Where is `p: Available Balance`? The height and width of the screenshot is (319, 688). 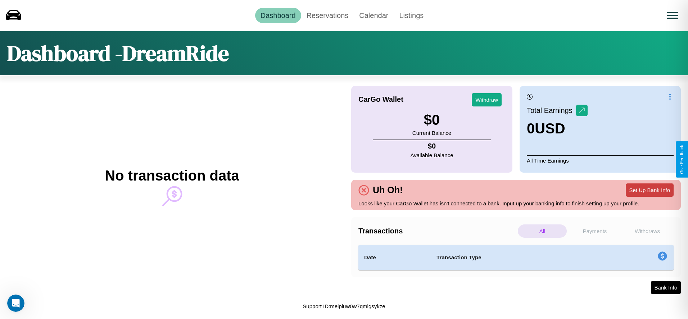 p: Available Balance is located at coordinates (432, 155).